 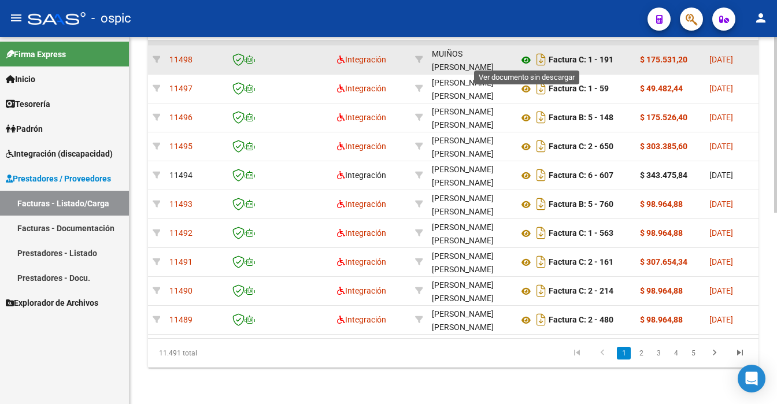 What do you see at coordinates (761, 18) in the screenshot?
I see `mat-icon: person` at bounding box center [761, 18].